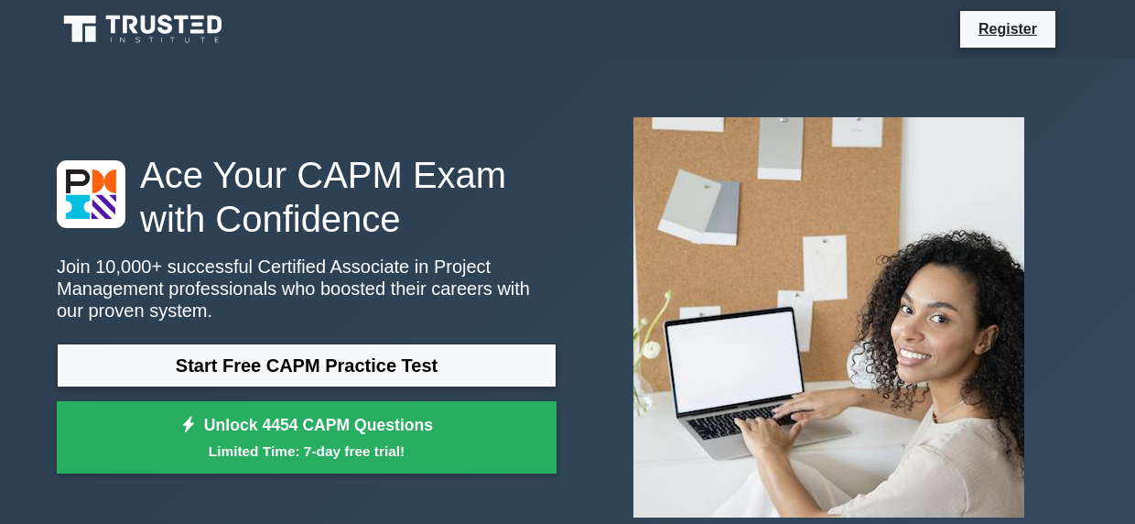  I want to click on h1: Ace Your CAPM Exam with Confidence, so click(307, 197).